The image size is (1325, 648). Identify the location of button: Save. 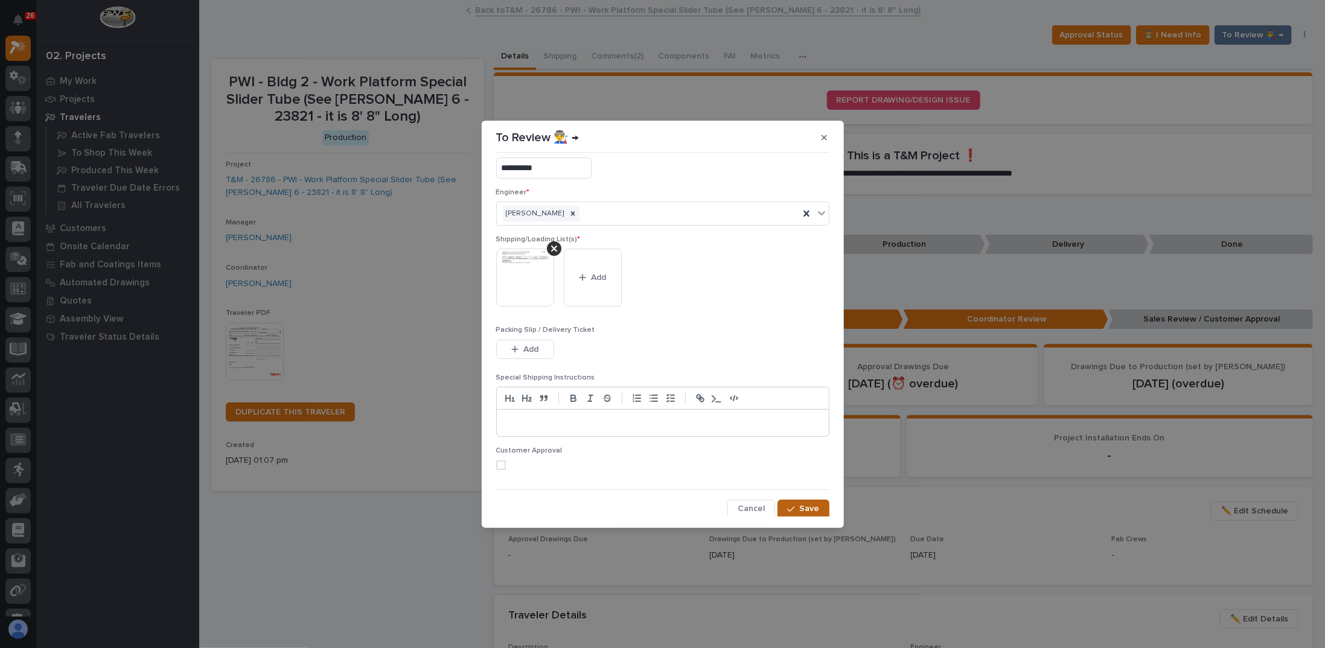
(803, 509).